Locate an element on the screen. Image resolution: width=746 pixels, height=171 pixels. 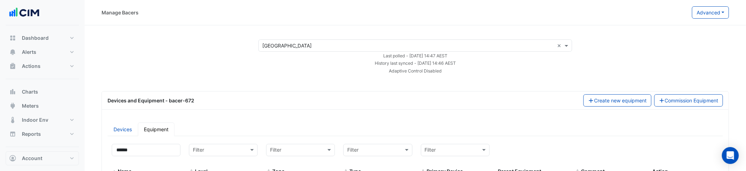
button: Commission Equipment is located at coordinates (689, 101).